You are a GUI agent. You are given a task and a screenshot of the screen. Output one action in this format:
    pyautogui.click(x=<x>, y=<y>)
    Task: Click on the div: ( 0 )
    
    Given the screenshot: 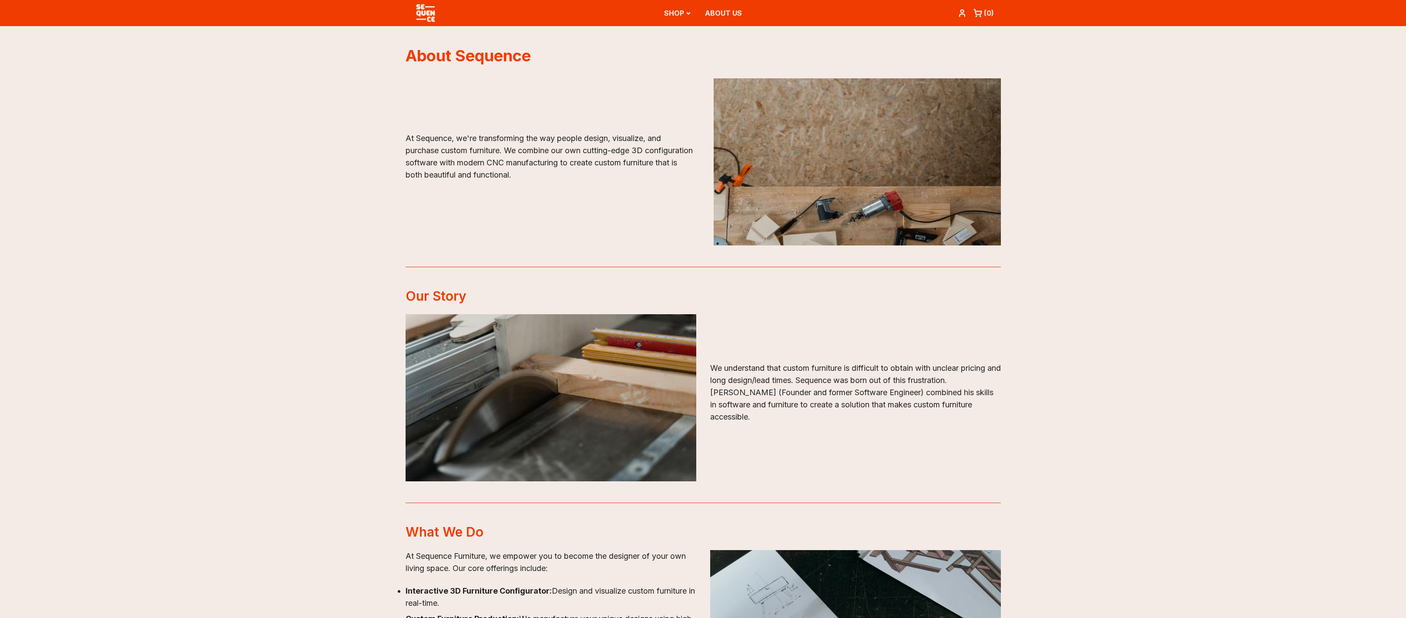 What is the action you would take?
    pyautogui.click(x=989, y=13)
    